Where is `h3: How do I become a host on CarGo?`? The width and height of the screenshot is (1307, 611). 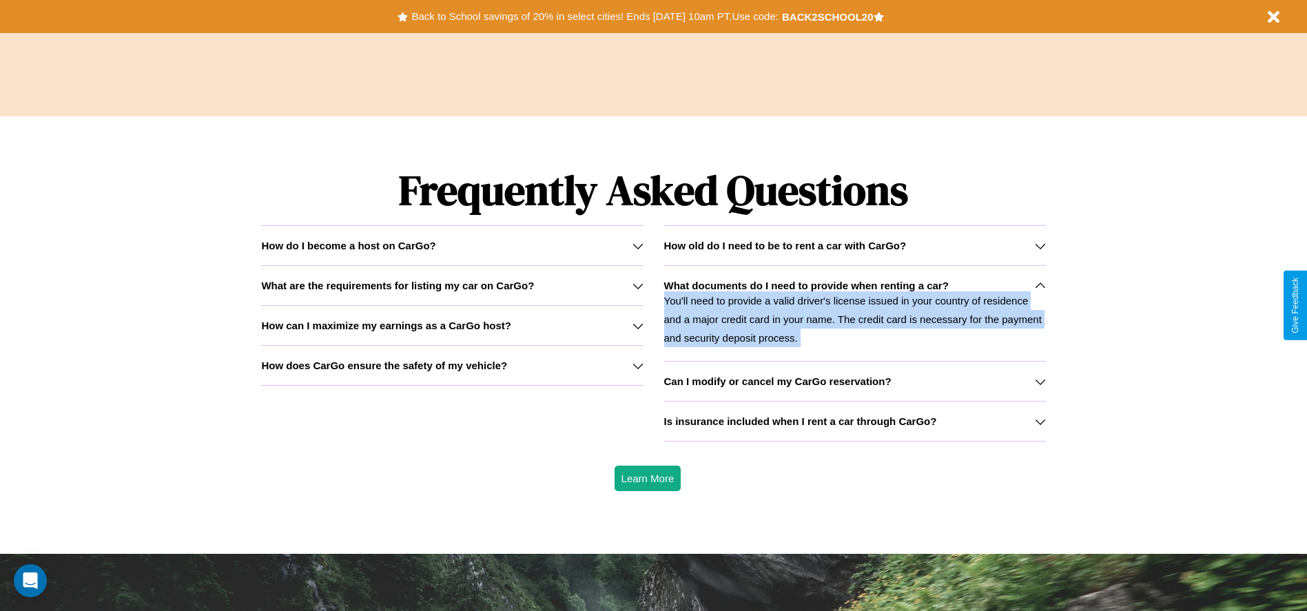
h3: How do I become a host on CarGo? is located at coordinates (348, 245).